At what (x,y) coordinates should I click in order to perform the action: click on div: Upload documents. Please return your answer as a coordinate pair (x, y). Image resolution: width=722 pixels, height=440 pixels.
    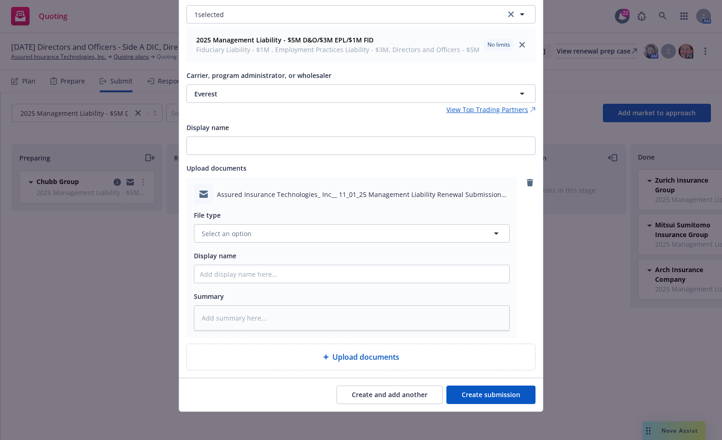
    Looking at the image, I should click on (361, 357).